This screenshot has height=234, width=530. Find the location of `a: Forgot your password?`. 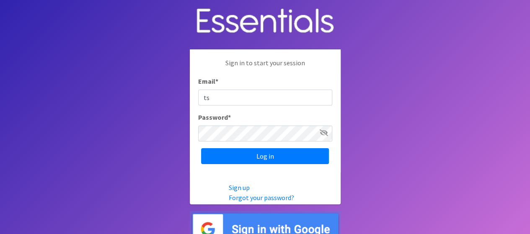

a: Forgot your password? is located at coordinates (261, 198).